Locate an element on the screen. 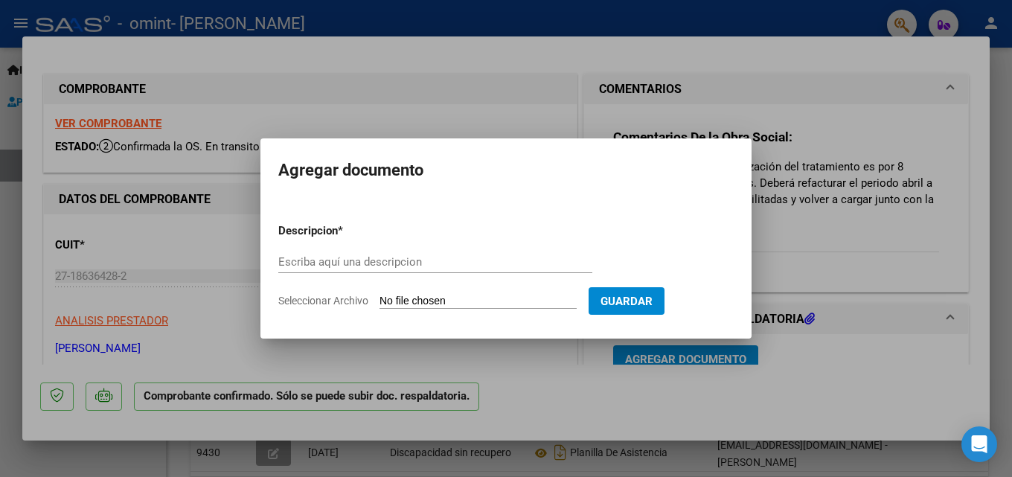 The width and height of the screenshot is (1012, 477). p: Descripcion is located at coordinates (347, 231).